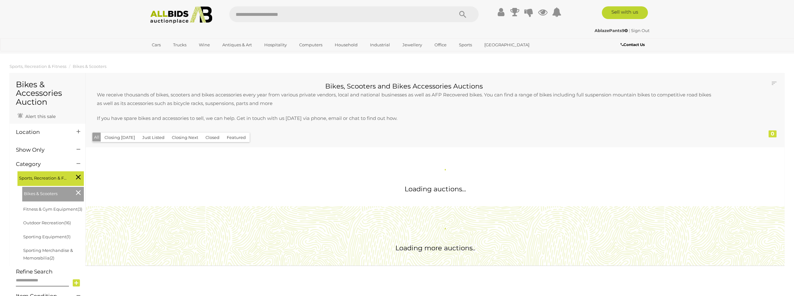  What do you see at coordinates (612, 30) in the screenshot?
I see `a: AblazePants9` at bounding box center [612, 30].